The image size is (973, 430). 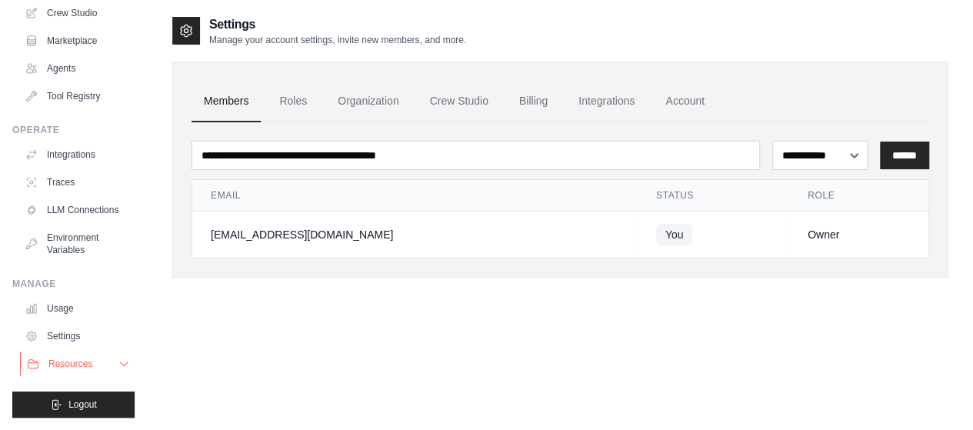 I want to click on p: Manage your account settings, invite new members, and more., so click(x=338, y=40).